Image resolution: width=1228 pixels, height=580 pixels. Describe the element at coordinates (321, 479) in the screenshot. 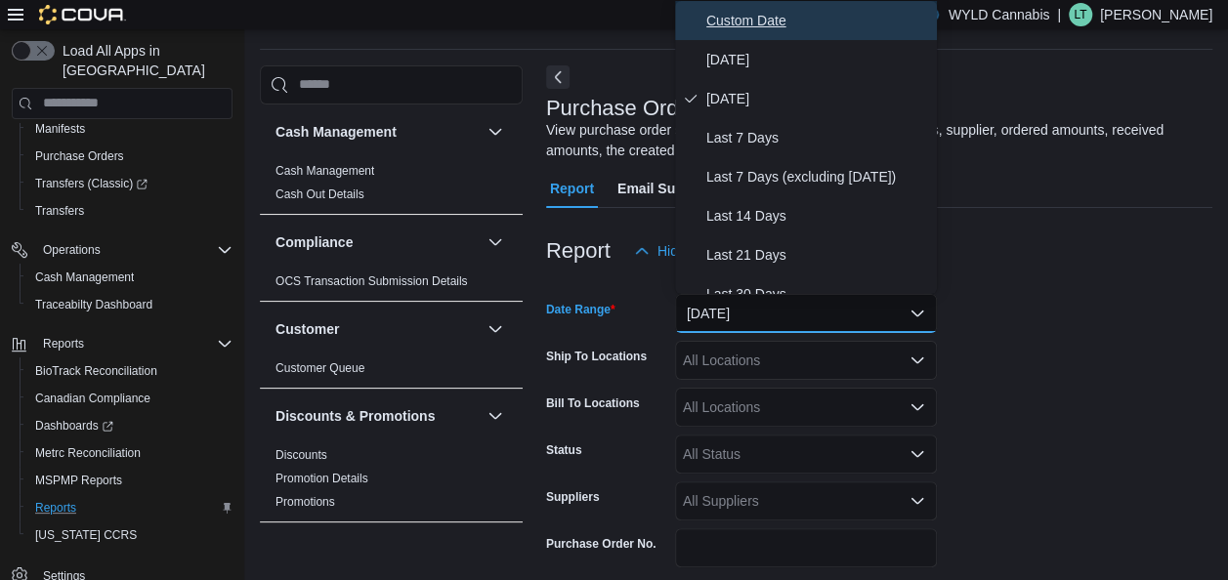

I see `span: Promotion Details` at that location.